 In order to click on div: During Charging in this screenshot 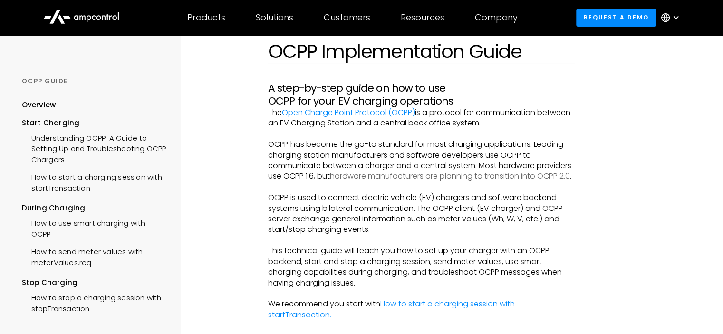, I will do `click(94, 208)`.